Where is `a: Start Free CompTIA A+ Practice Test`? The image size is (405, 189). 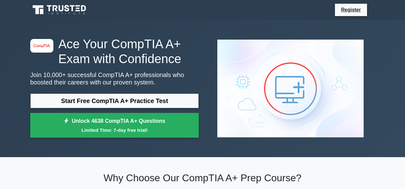 a: Start Free CompTIA A+ Practice Test is located at coordinates (115, 101).